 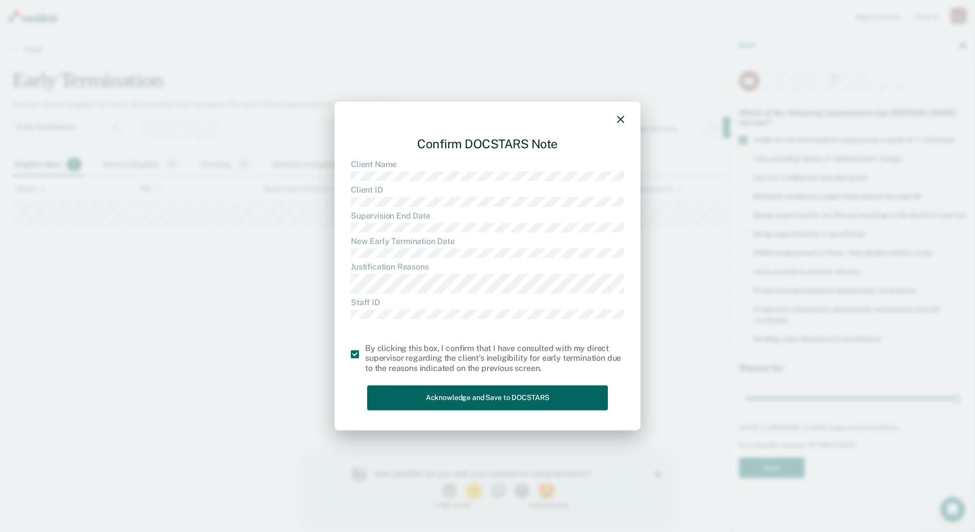 I want to click on button: 4, so click(x=218, y=35).